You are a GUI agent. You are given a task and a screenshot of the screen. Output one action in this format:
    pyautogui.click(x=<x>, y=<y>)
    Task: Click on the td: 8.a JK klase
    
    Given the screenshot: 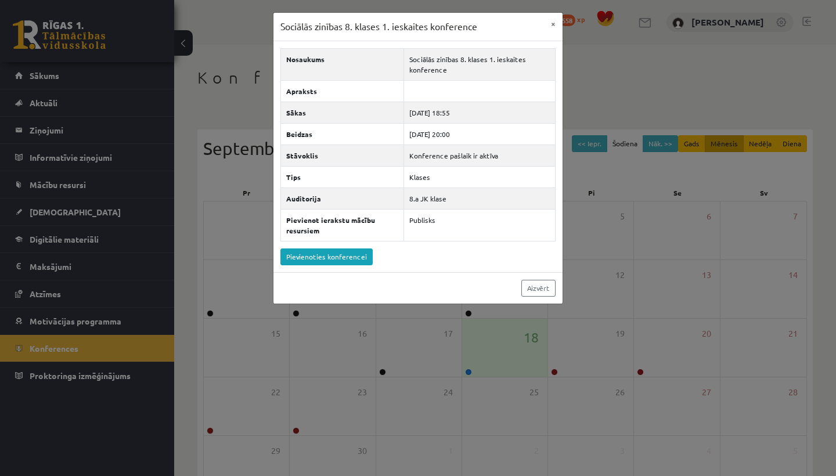 What is the action you would take?
    pyautogui.click(x=480, y=198)
    